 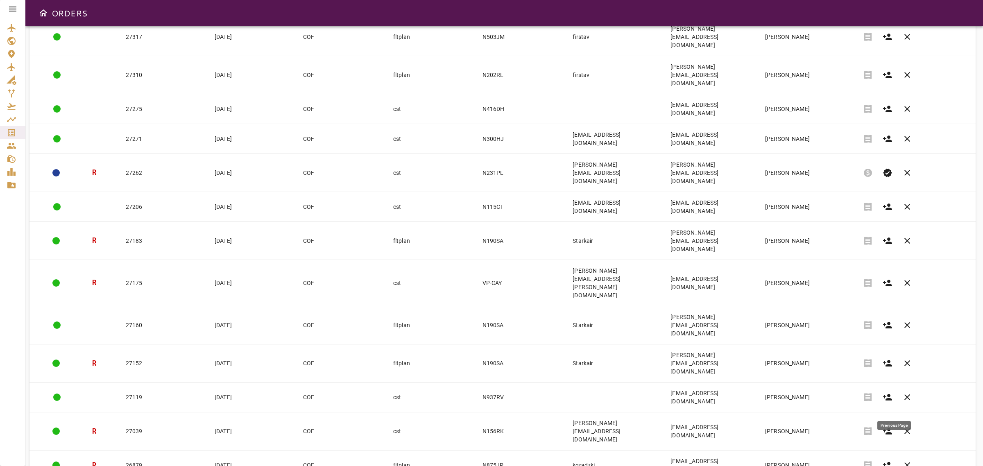 What do you see at coordinates (521, 207) in the screenshot?
I see `td: N115CT` at bounding box center [521, 207].